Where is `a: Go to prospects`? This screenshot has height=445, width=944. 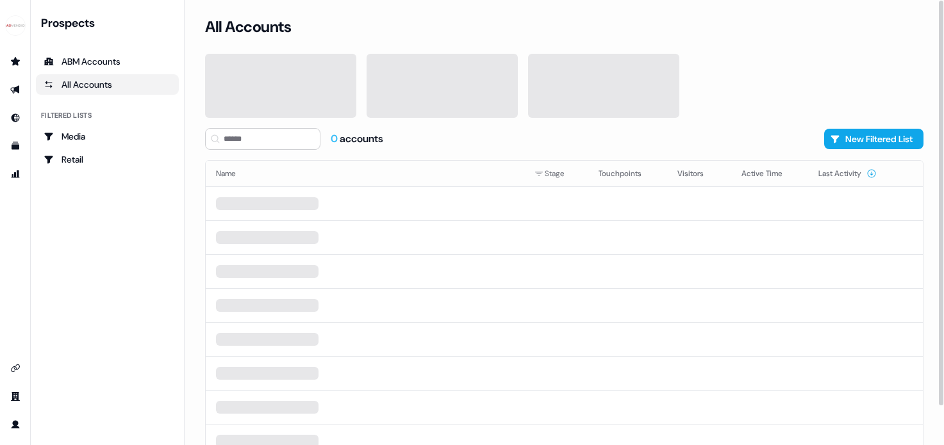 a: Go to prospects is located at coordinates (15, 62).